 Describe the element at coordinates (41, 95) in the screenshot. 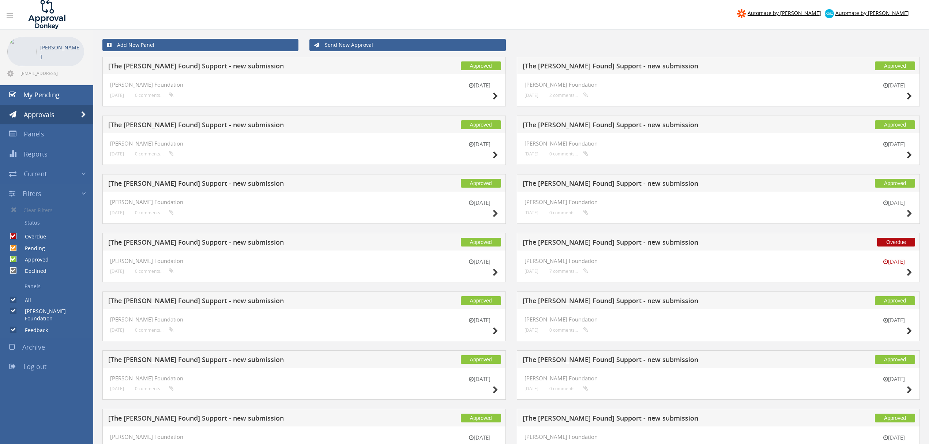

I see `span: My Pending` at that location.